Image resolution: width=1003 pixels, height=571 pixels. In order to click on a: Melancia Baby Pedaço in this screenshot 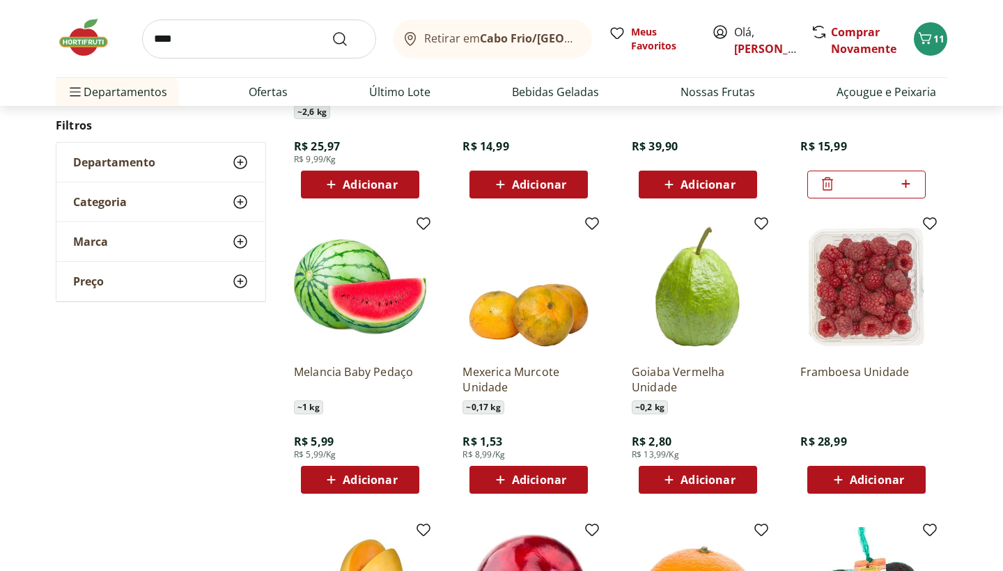, I will do `click(360, 380)`.